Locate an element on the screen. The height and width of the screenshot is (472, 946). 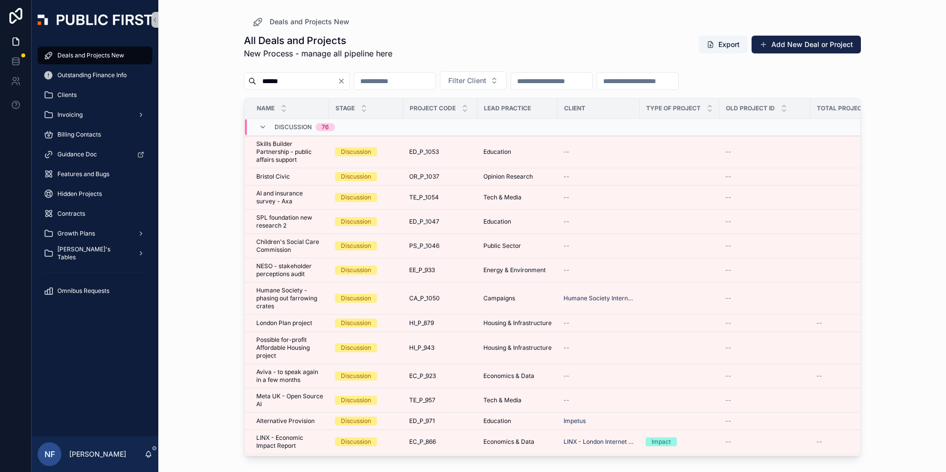
span: EC_P_923 is located at coordinates (422, 376).